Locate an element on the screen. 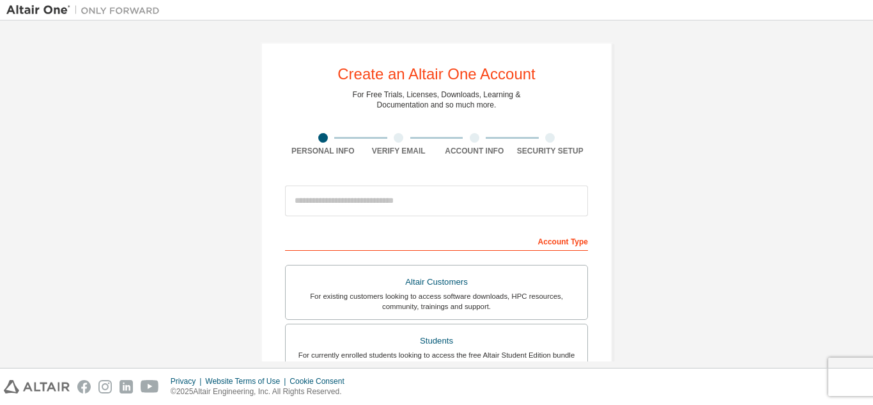  img: youtube.svg is located at coordinates (150, 386).